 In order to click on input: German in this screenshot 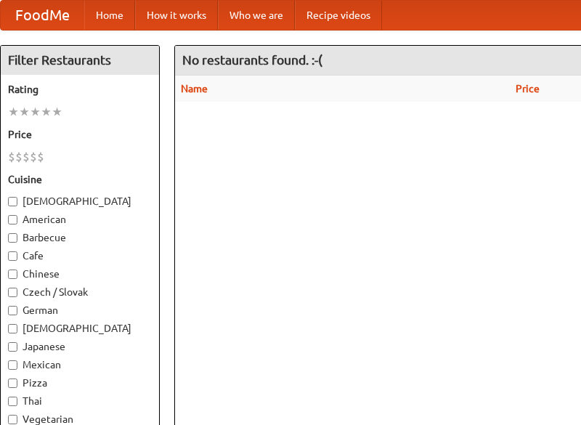, I will do `click(12, 310)`.